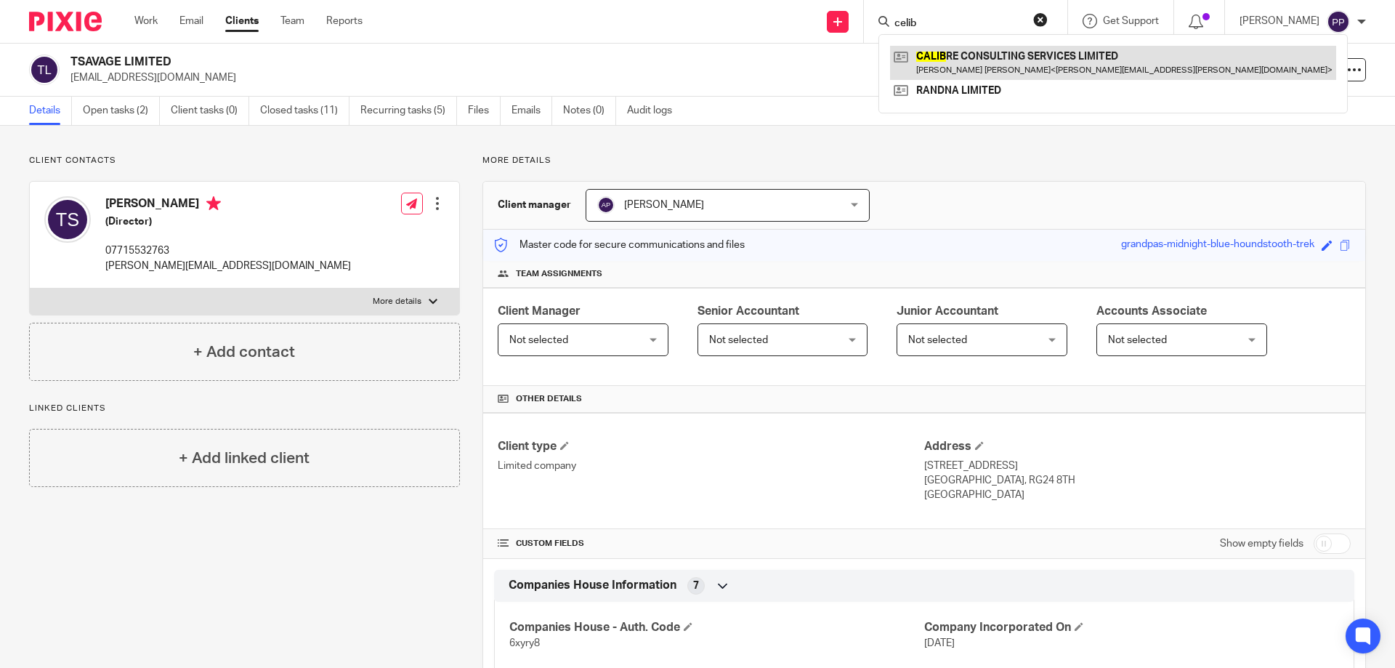  What do you see at coordinates (242, 21) in the screenshot?
I see `a: Clients` at bounding box center [242, 21].